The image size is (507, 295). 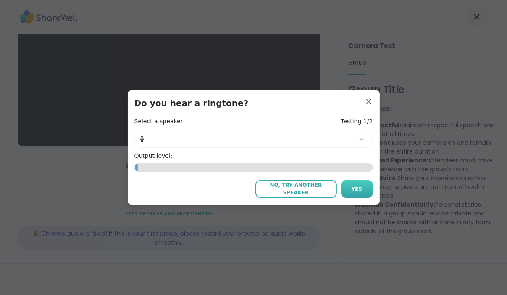 What do you see at coordinates (254, 103) in the screenshot?
I see `h3: Do you hear a ringtone?` at bounding box center [254, 103].